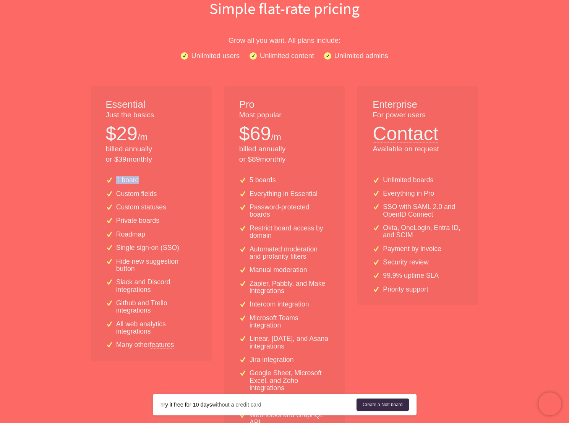 This screenshot has height=423, width=569. Describe the element at coordinates (148, 248) in the screenshot. I see `p: Single sign-on (SSO)` at that location.